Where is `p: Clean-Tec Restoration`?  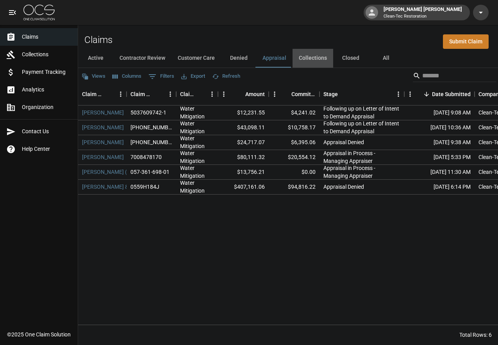
p: Clean-Tec Restoration is located at coordinates (422, 16).